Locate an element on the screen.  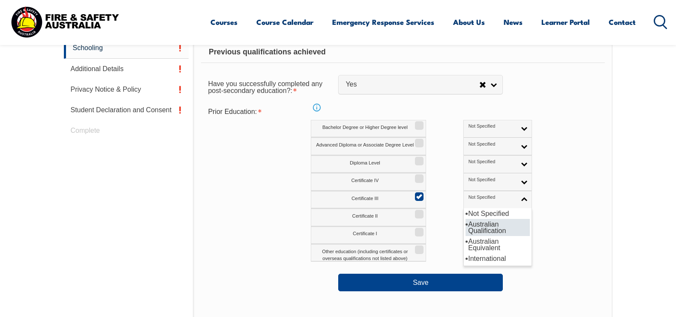
li: Australian Equivalent is located at coordinates (498, 245).